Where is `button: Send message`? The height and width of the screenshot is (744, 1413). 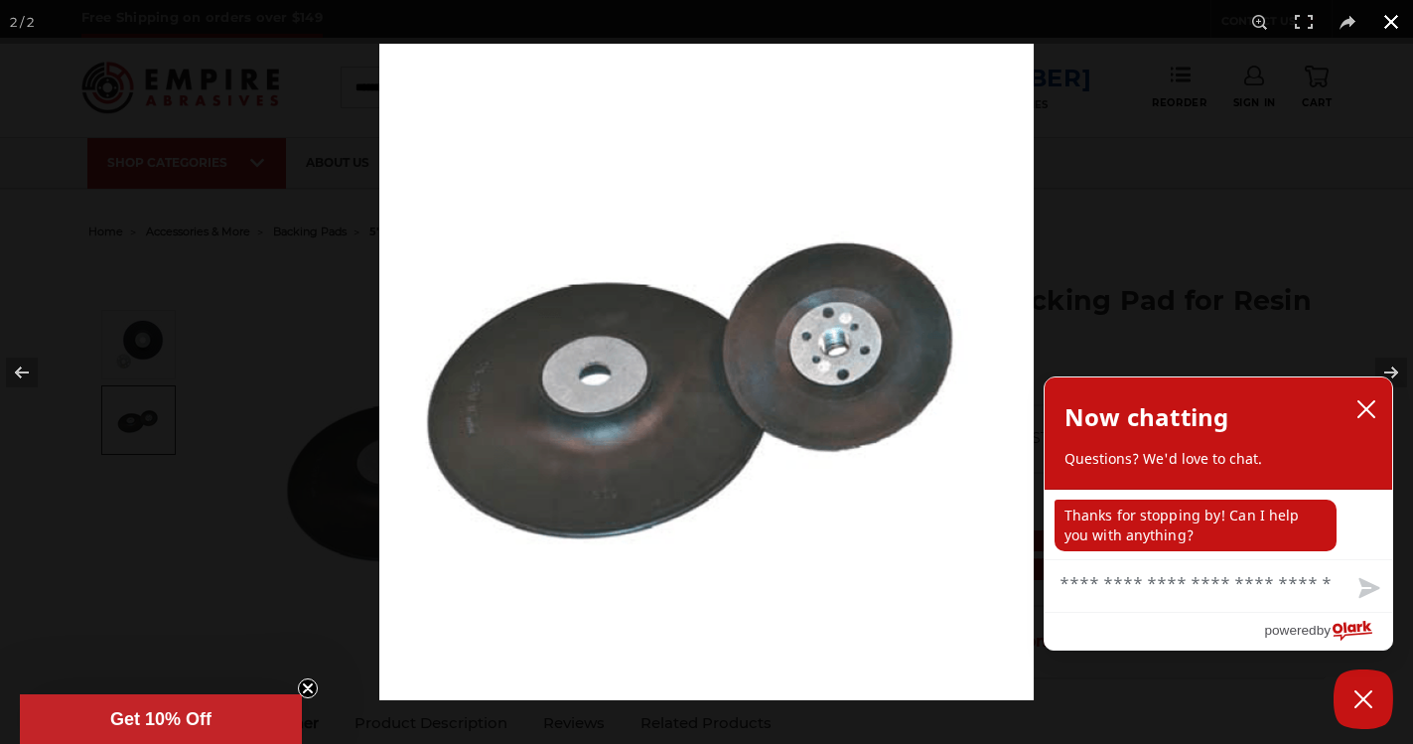 button: Send message is located at coordinates (1368, 589).